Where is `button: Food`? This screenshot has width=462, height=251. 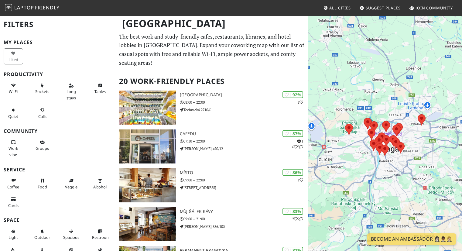
button: Food is located at coordinates (42, 183).